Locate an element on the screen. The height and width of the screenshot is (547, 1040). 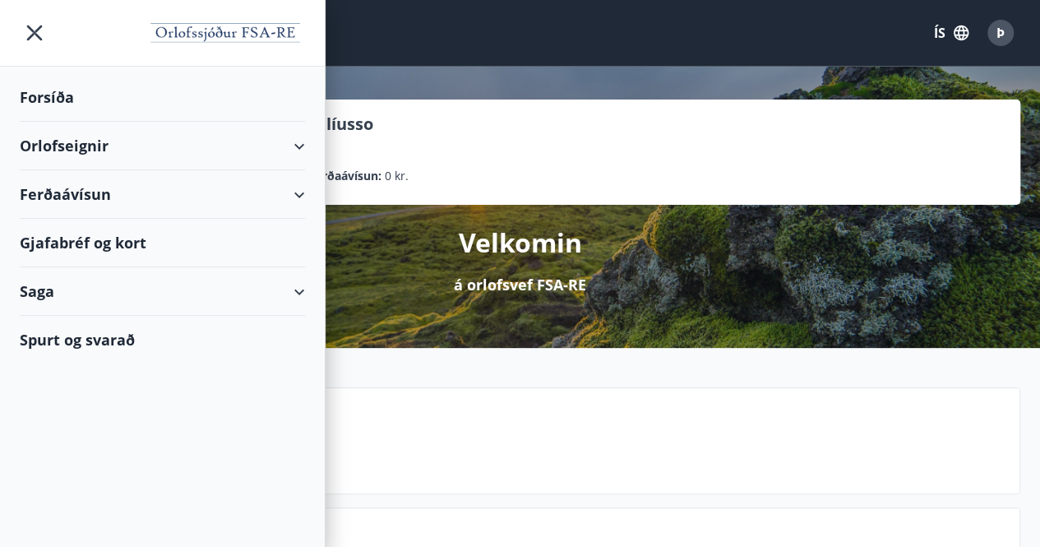
span: Þ is located at coordinates (1001, 33).